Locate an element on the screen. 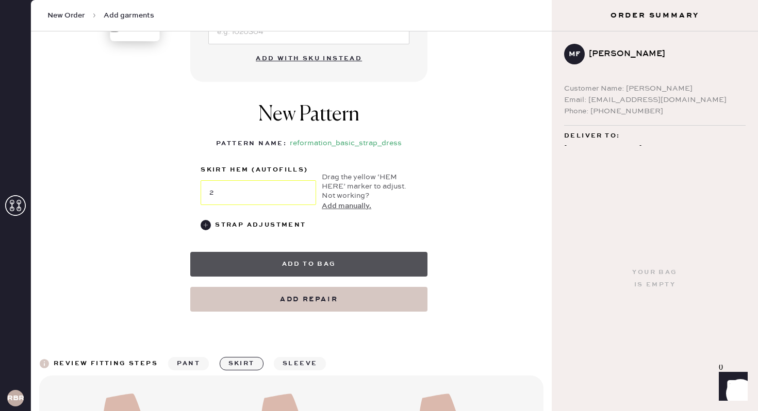 This screenshot has width=758, height=411. span: Deliver to: is located at coordinates (592, 136).